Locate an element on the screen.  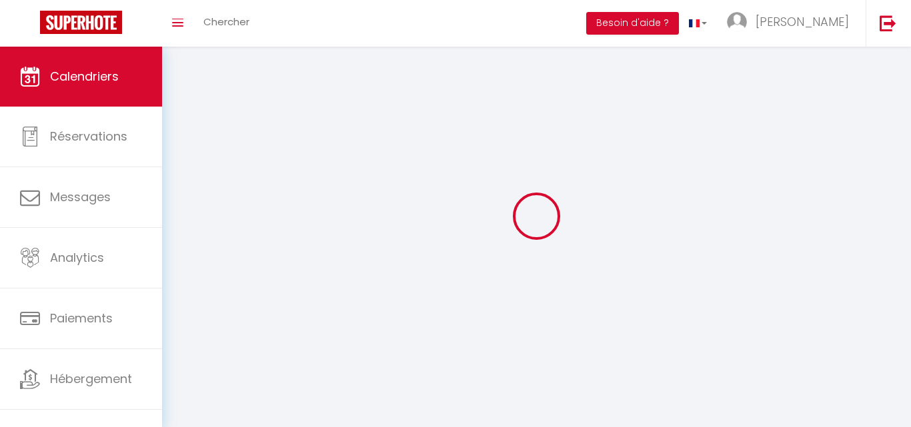
span: Analytics is located at coordinates (77, 257).